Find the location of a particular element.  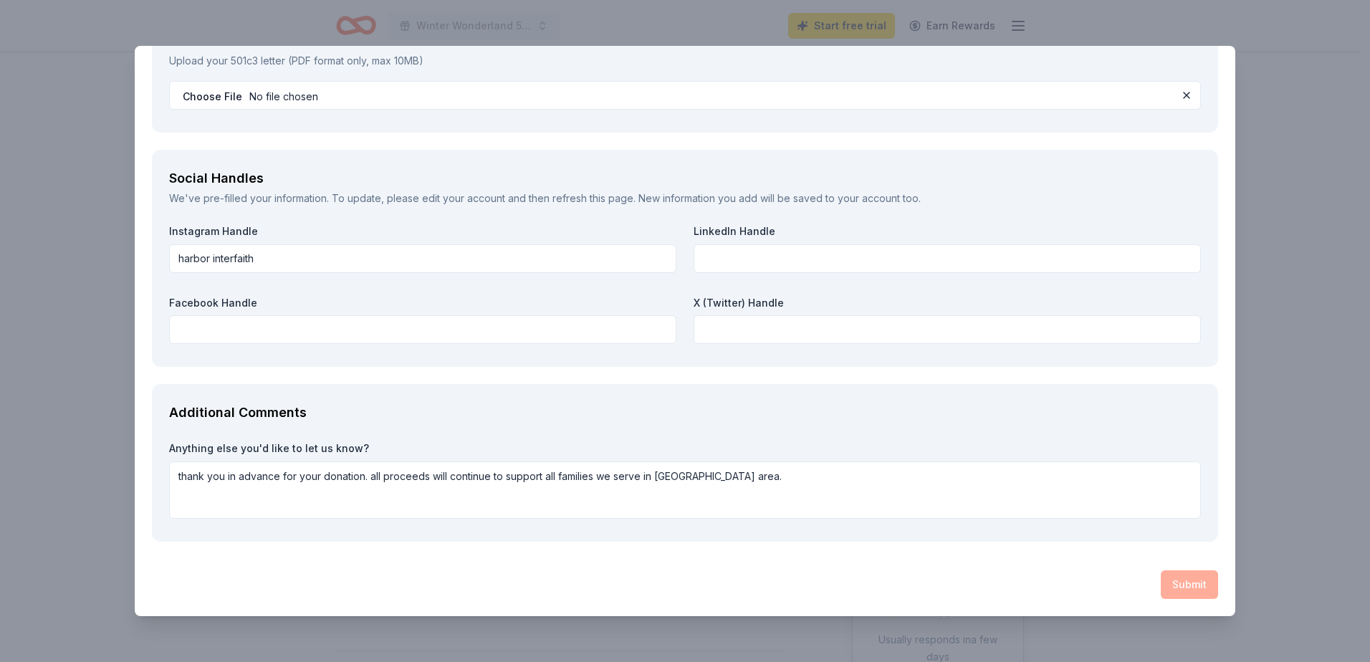

p: Upload your 501c3 letter (PDF format only, max 10MB) is located at coordinates (685, 61).